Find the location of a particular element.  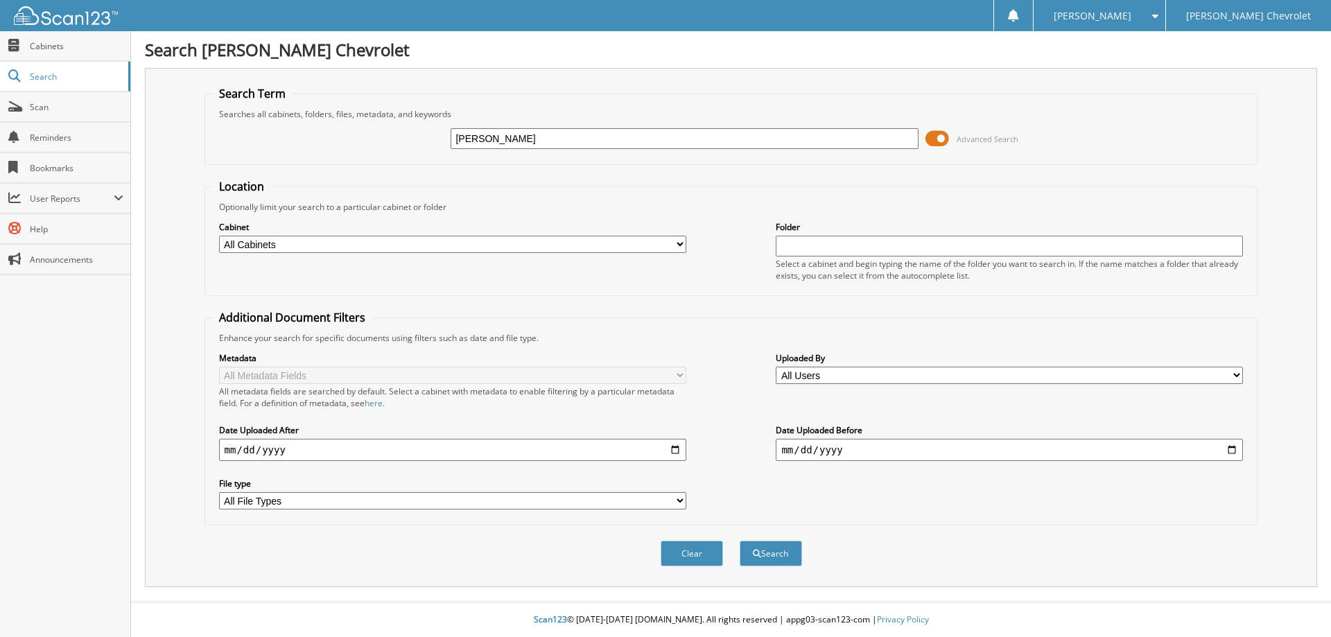

span: Scan123 is located at coordinates (550, 619).